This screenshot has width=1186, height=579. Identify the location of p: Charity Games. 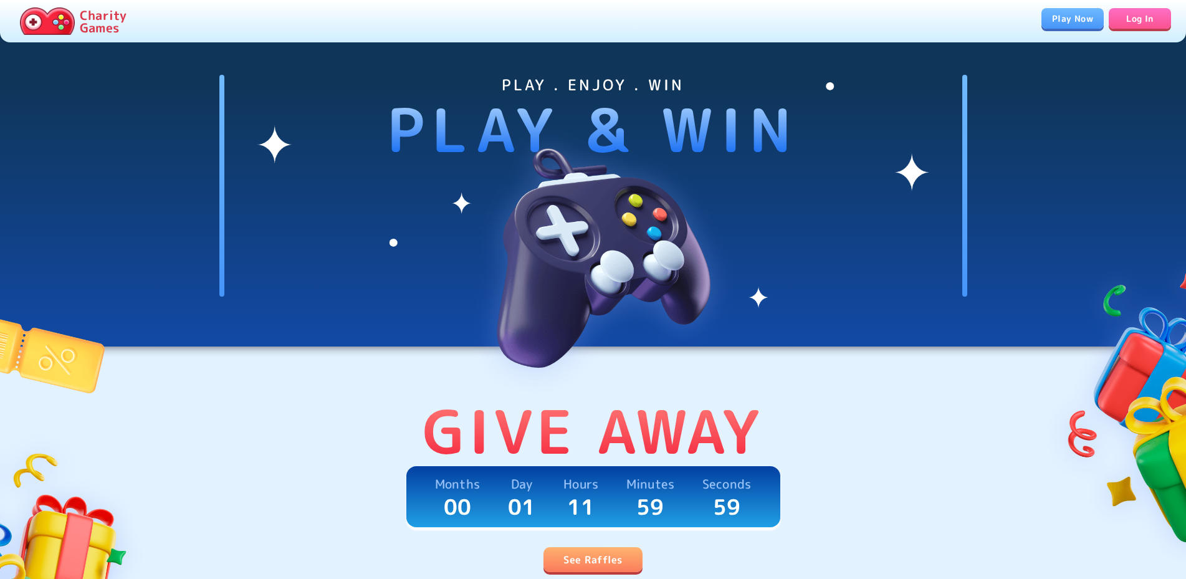
(103, 21).